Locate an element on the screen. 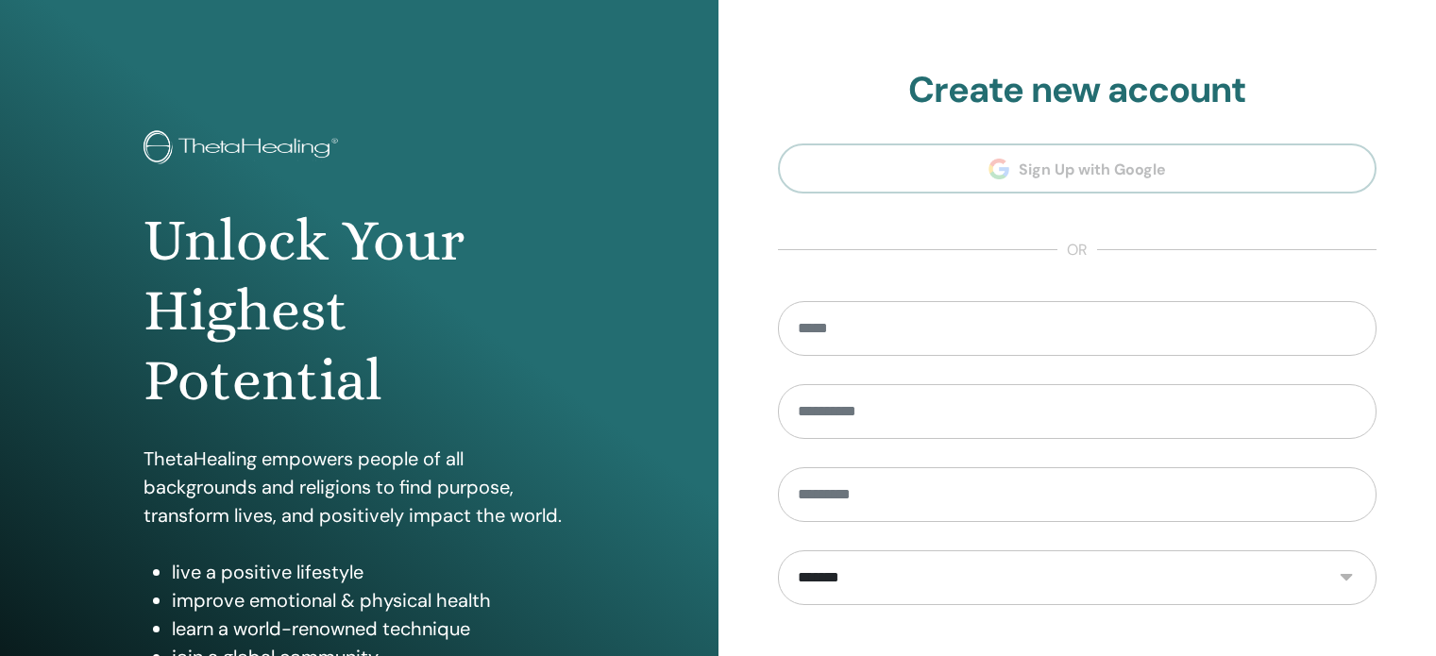 The image size is (1436, 656). li: learn a world-renowned technique is located at coordinates (373, 629).